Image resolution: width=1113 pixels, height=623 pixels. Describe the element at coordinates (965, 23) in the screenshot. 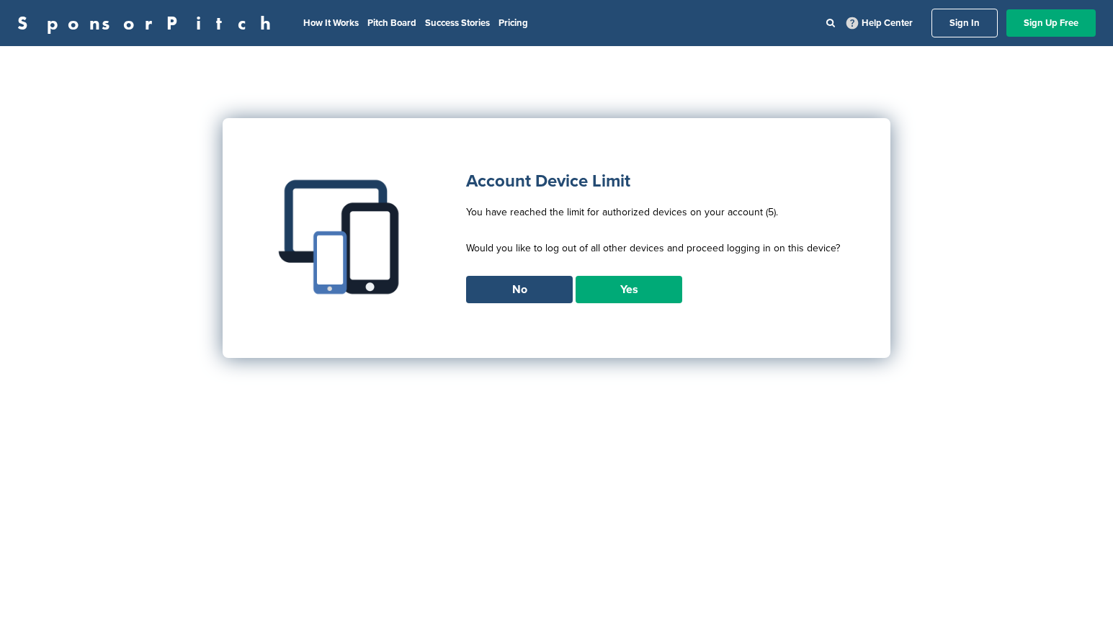

I see `a: Sign In` at that location.